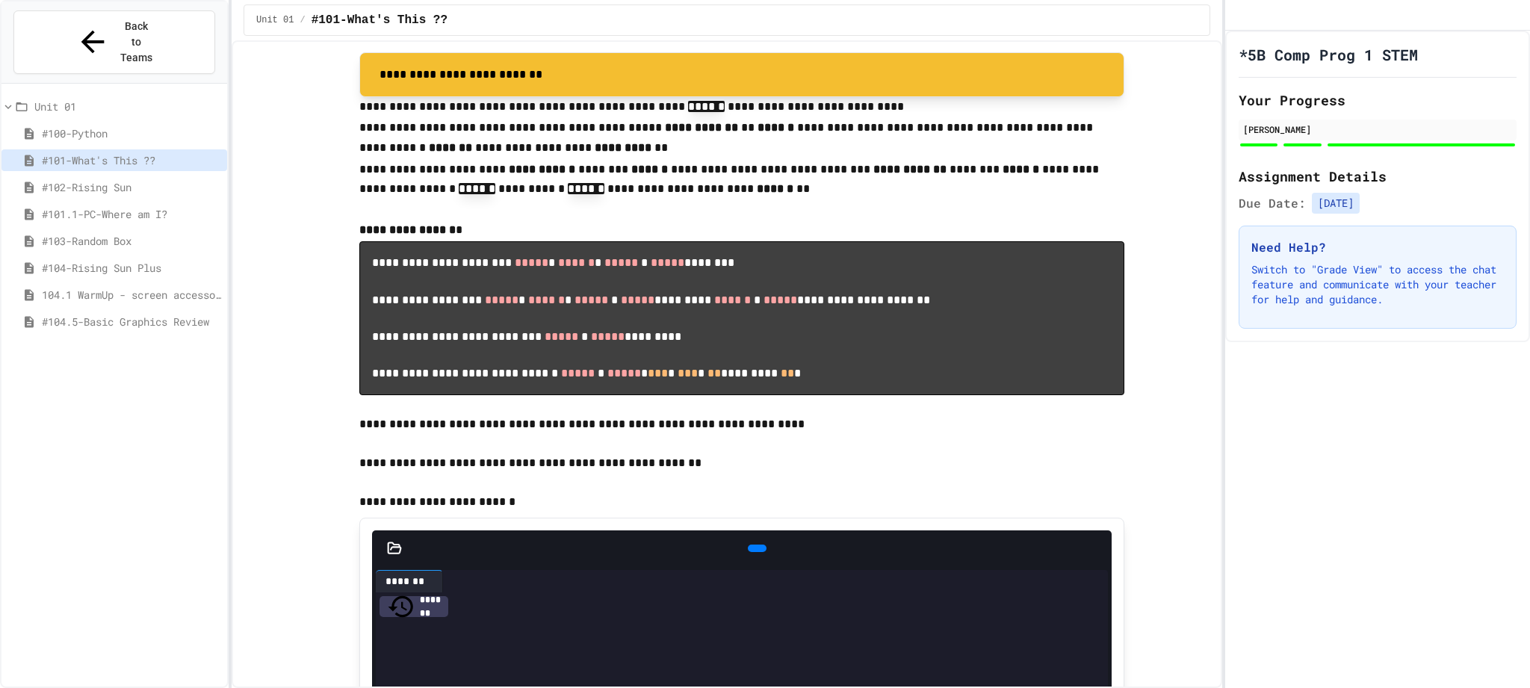 The width and height of the screenshot is (1530, 688). What do you see at coordinates (1378, 247) in the screenshot?
I see `h3: Need Help?` at bounding box center [1378, 247].